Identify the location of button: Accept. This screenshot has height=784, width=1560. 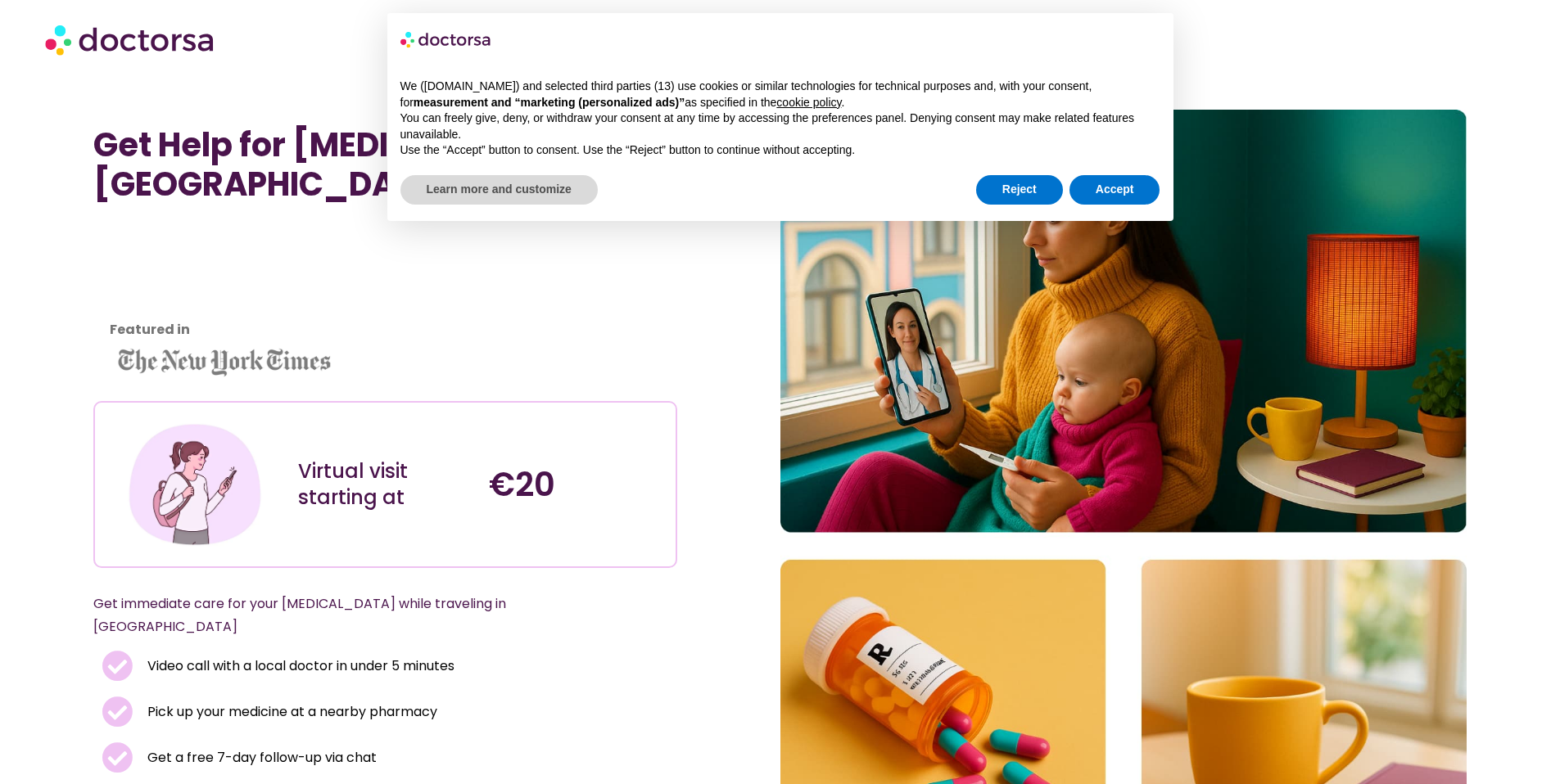
(1114, 190).